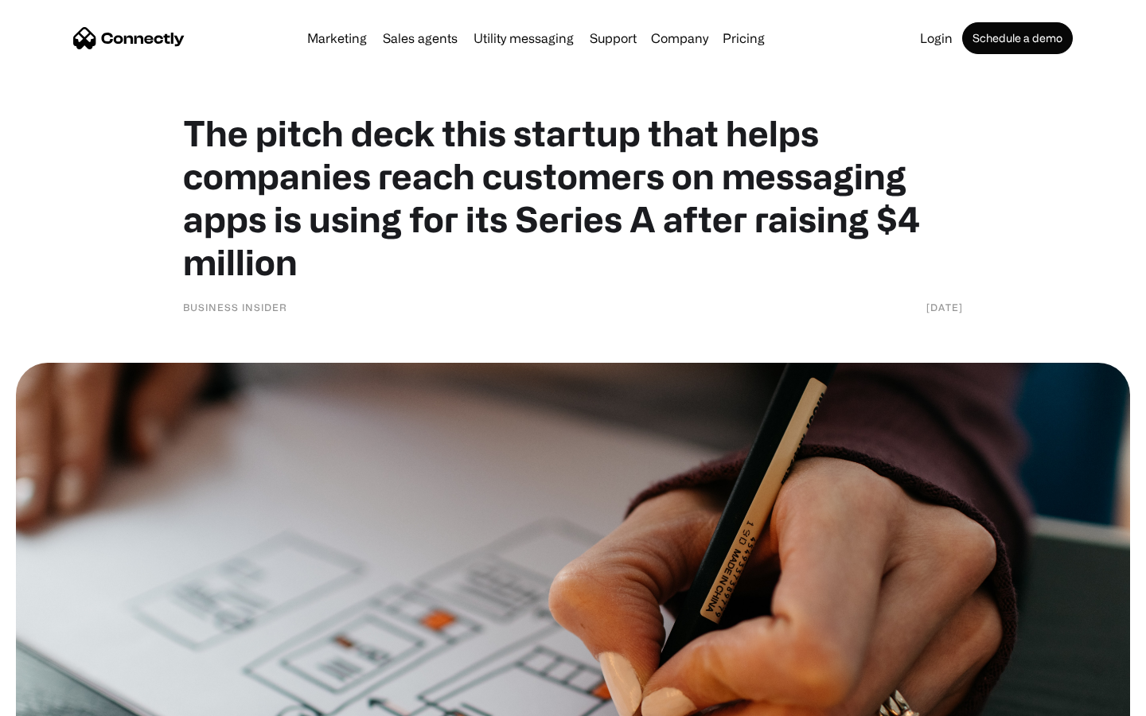 The image size is (1146, 716). What do you see at coordinates (573, 197) in the screenshot?
I see `h1: The pitch deck this startup that helps companies reach customers on messaging apps is using for i...` at bounding box center [573, 197].